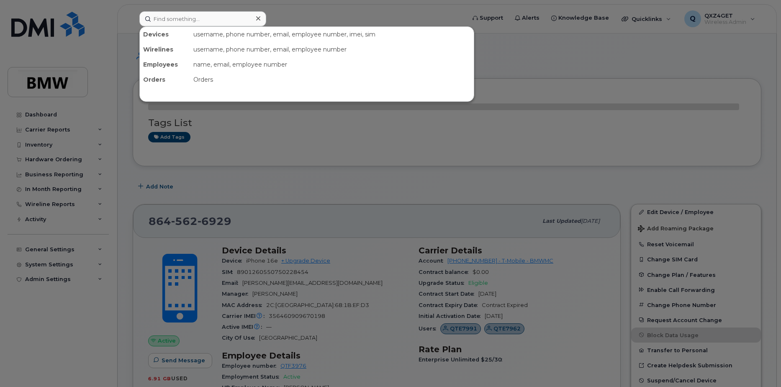 The width and height of the screenshot is (781, 387). What do you see at coordinates (165, 64) in the screenshot?
I see `div: Employees` at bounding box center [165, 64].